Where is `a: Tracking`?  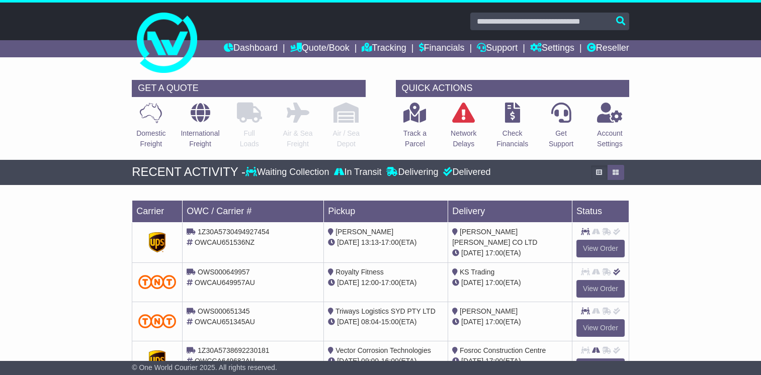 a: Tracking is located at coordinates (384, 49).